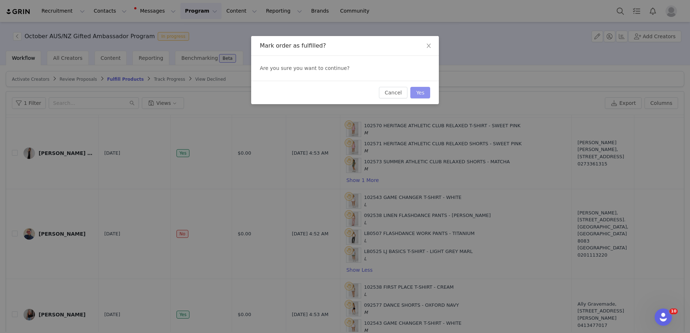 This screenshot has height=333, width=690. What do you see at coordinates (345, 68) in the screenshot?
I see `div: Are you sure you want to continue?` at bounding box center [345, 68].